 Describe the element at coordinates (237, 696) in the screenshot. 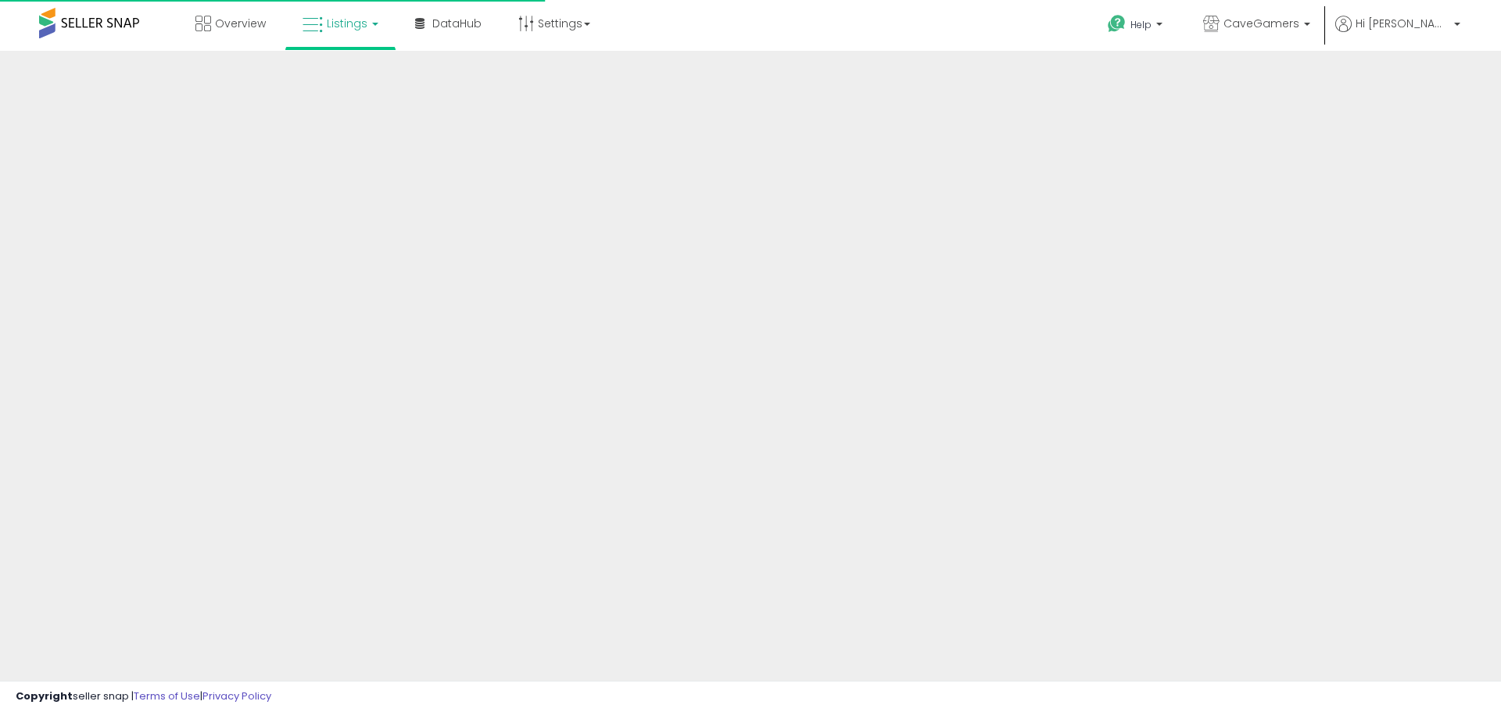

I see `a: Privacy Policy` at that location.